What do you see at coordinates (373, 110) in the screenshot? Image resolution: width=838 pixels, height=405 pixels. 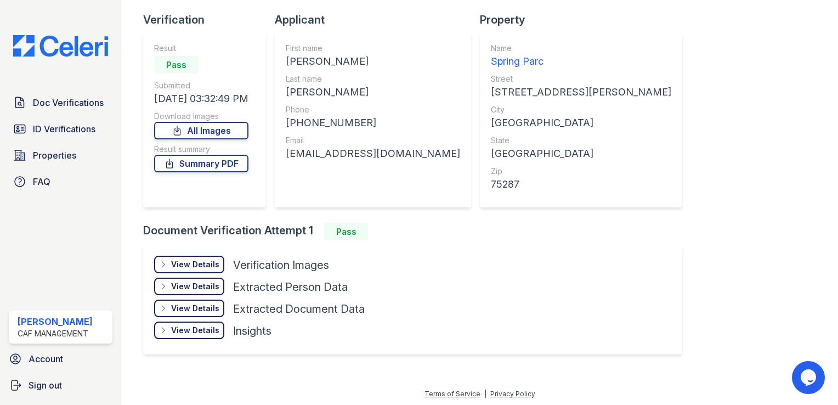 I see `div: Phone` at bounding box center [373, 110].